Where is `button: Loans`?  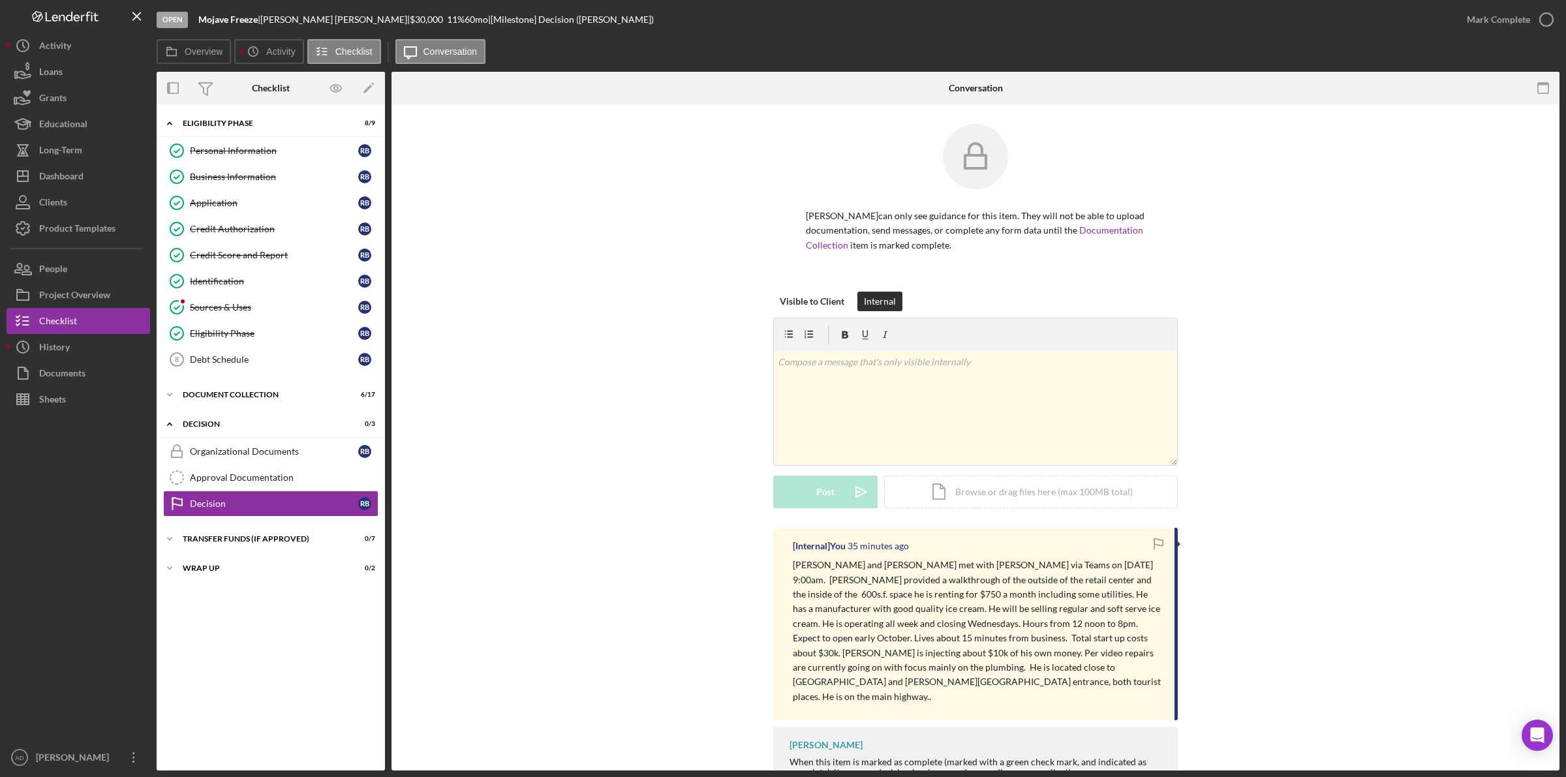
button: Loans is located at coordinates (78, 72).